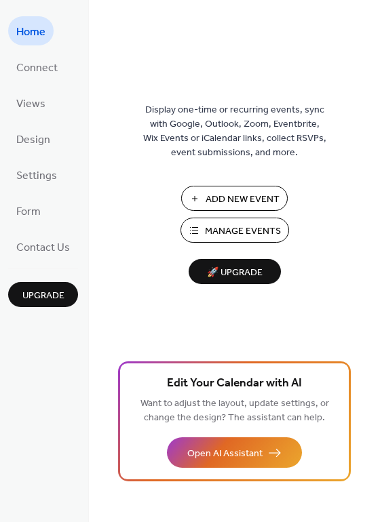 The height and width of the screenshot is (522, 380). Describe the element at coordinates (37, 174) in the screenshot. I see `a: Settings` at that location.